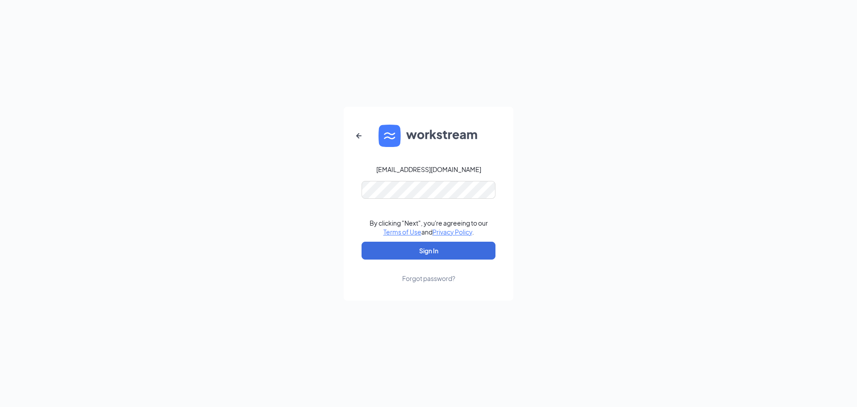  What do you see at coordinates (428, 227) in the screenshot?
I see `div: By clicking "Next", you're agreeing to our and .` at bounding box center [428, 227].